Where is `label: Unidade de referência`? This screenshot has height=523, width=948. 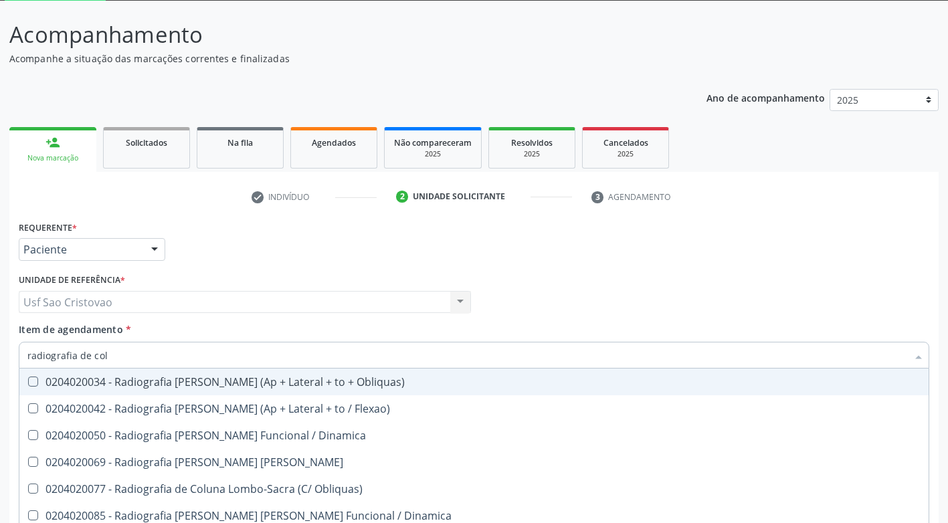 label: Unidade de referência is located at coordinates (72, 280).